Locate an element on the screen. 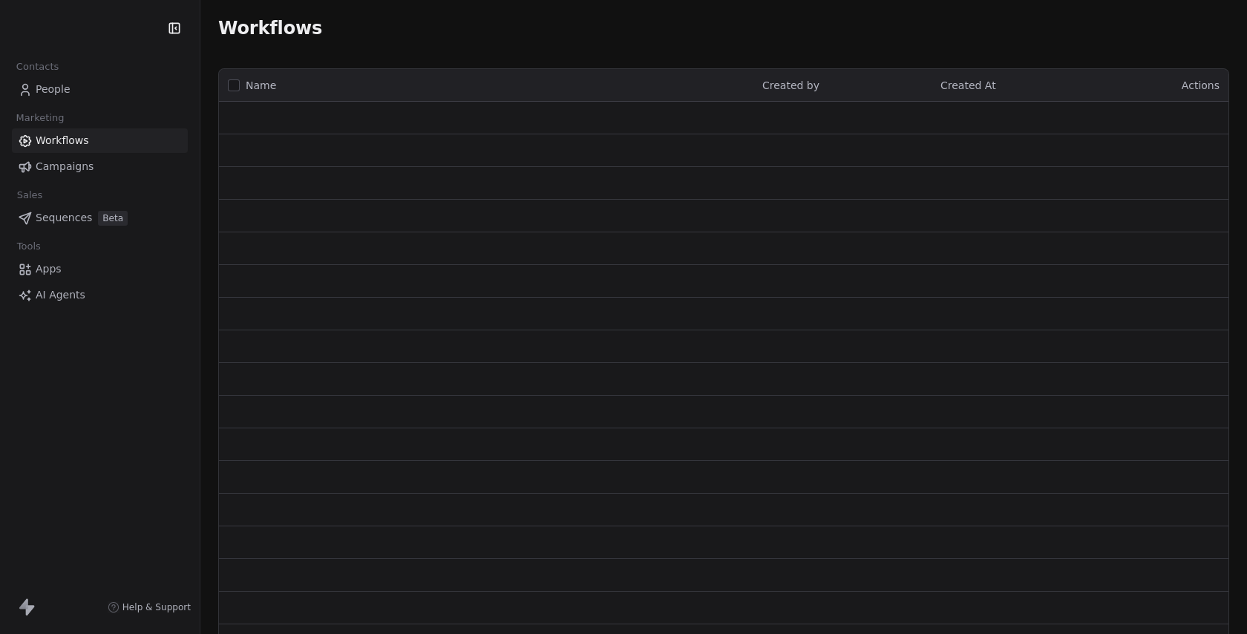 Image resolution: width=1247 pixels, height=634 pixels. span: Tools is located at coordinates (28, 246).